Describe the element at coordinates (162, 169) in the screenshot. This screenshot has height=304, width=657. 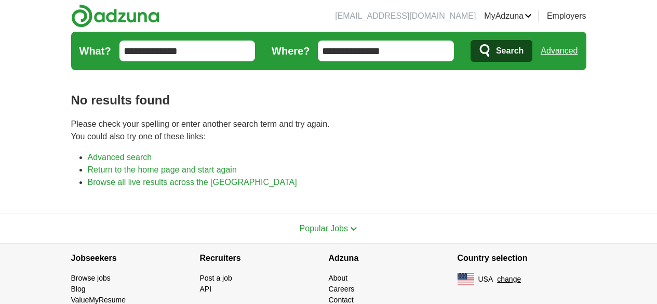
I see `a: Return to the home page and start again` at that location.